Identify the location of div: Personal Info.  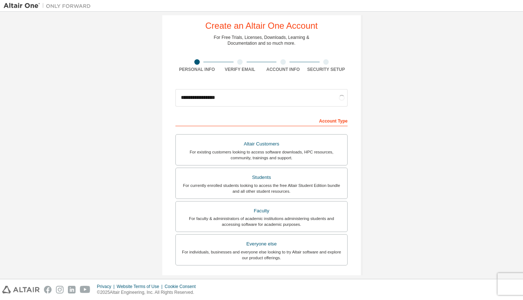
(197, 69).